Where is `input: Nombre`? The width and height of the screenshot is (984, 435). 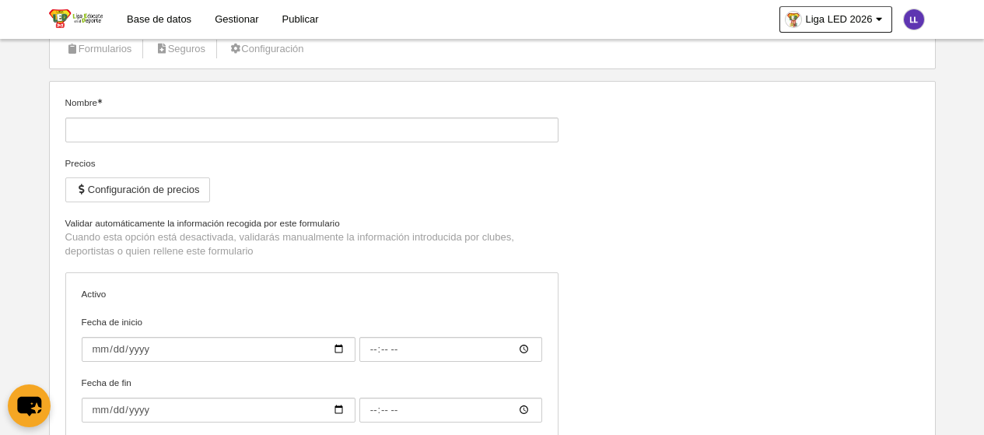 input: Nombre is located at coordinates (312, 130).